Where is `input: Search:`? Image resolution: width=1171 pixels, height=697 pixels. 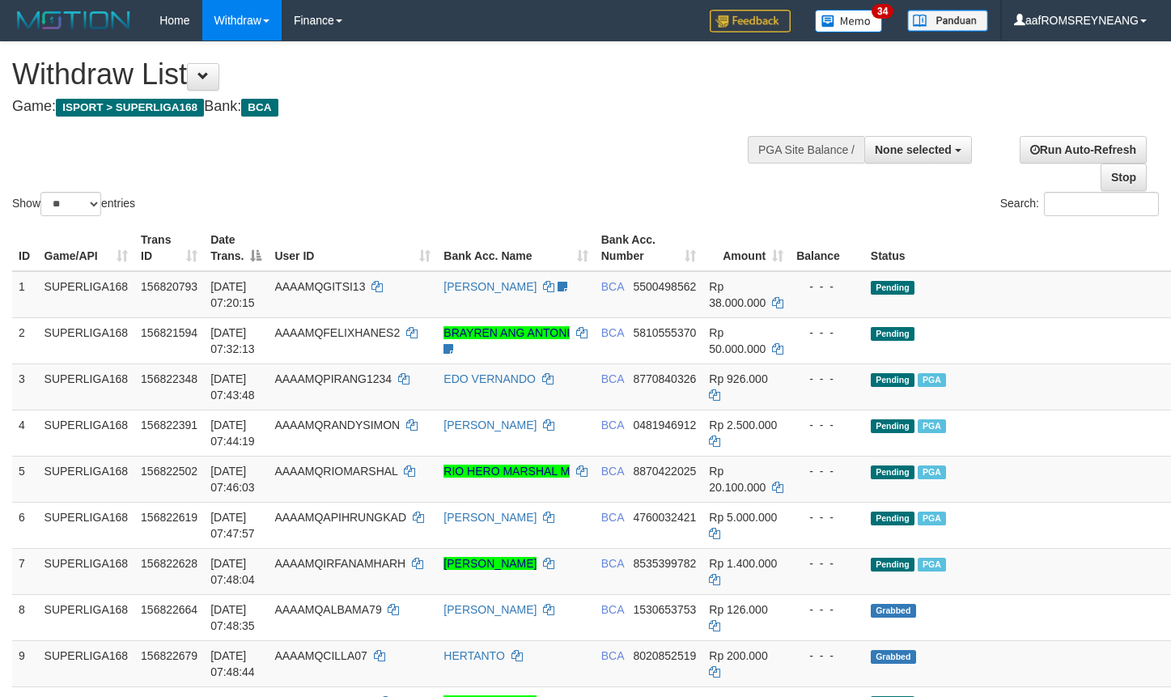 input: Search: is located at coordinates (1101, 204).